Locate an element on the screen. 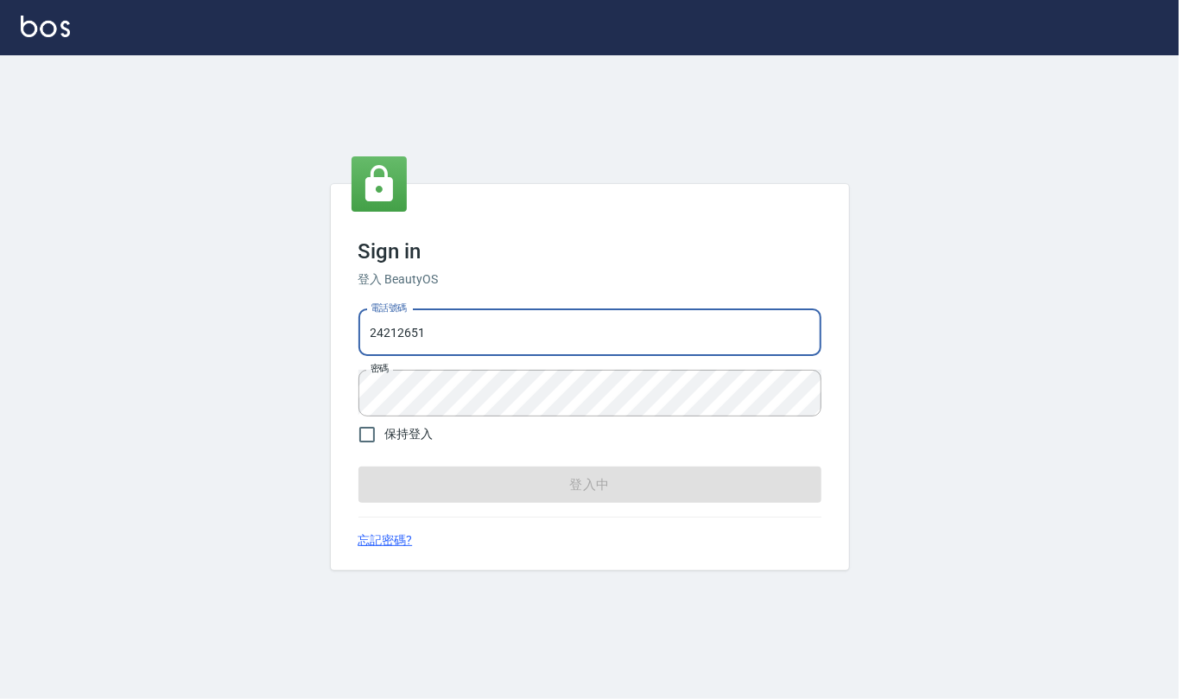  h6: 登入 BeautyOS is located at coordinates (590, 279).